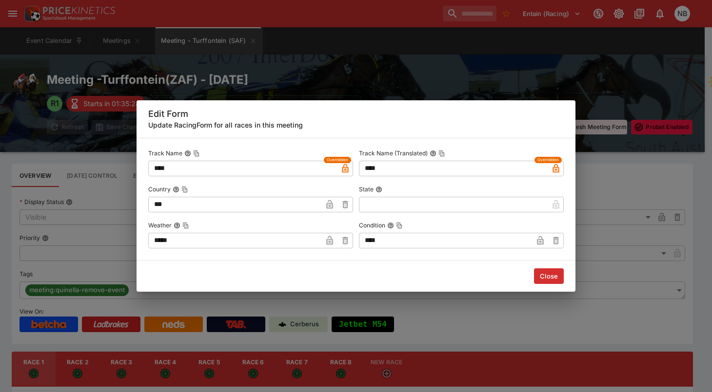 The image size is (712, 392). Describe the element at coordinates (188, 154) in the screenshot. I see `button: Track NameCopy To Clipboard` at that location.